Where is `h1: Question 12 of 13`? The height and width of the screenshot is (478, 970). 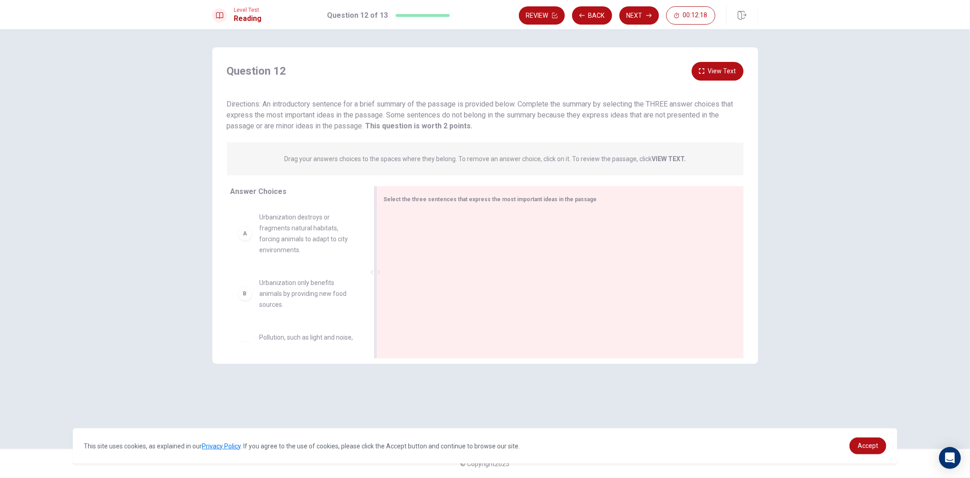 h1: Question 12 of 13 is located at coordinates (357, 15).